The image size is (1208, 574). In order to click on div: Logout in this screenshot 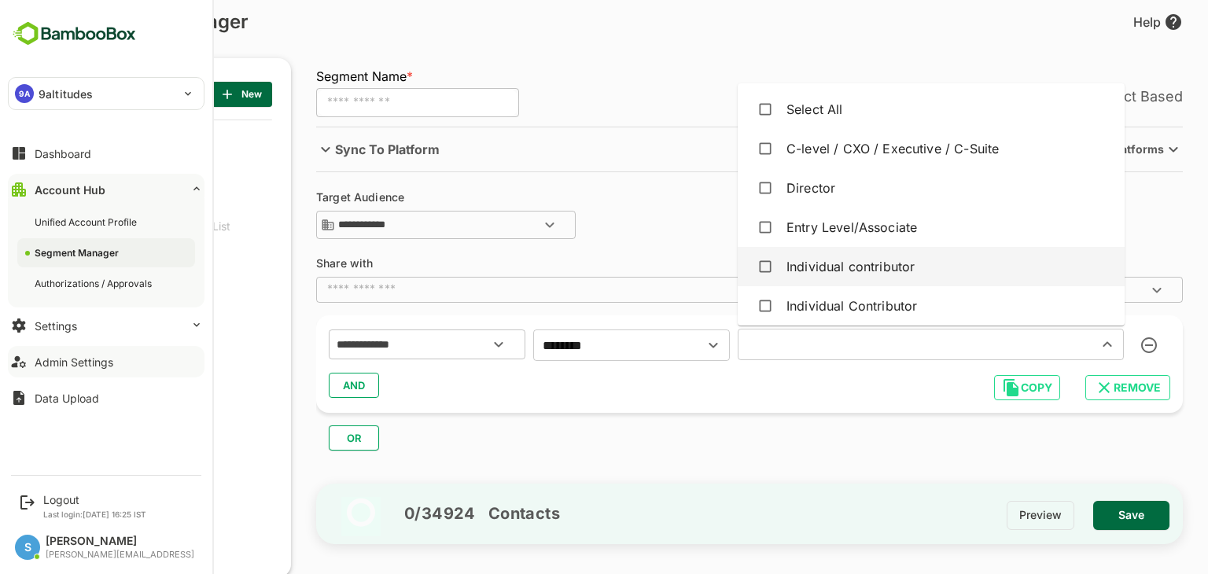, I will do `click(94, 499)`.